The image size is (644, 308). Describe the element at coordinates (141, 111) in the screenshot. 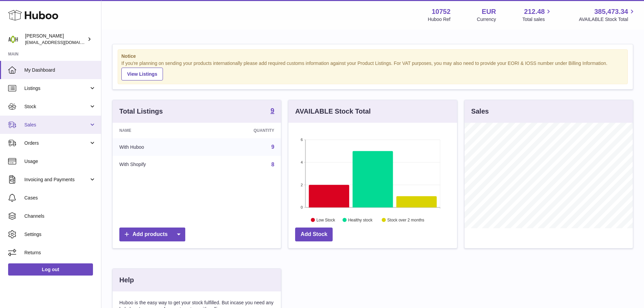

I see `h3: Total Listings` at that location.